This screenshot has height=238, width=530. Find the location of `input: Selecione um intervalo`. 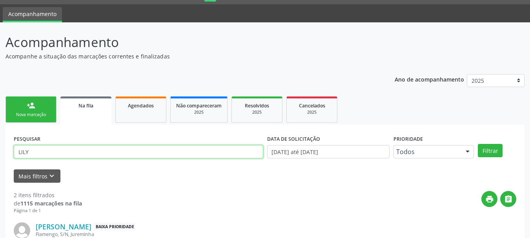

input: Selecione um intervalo is located at coordinates (329, 152).